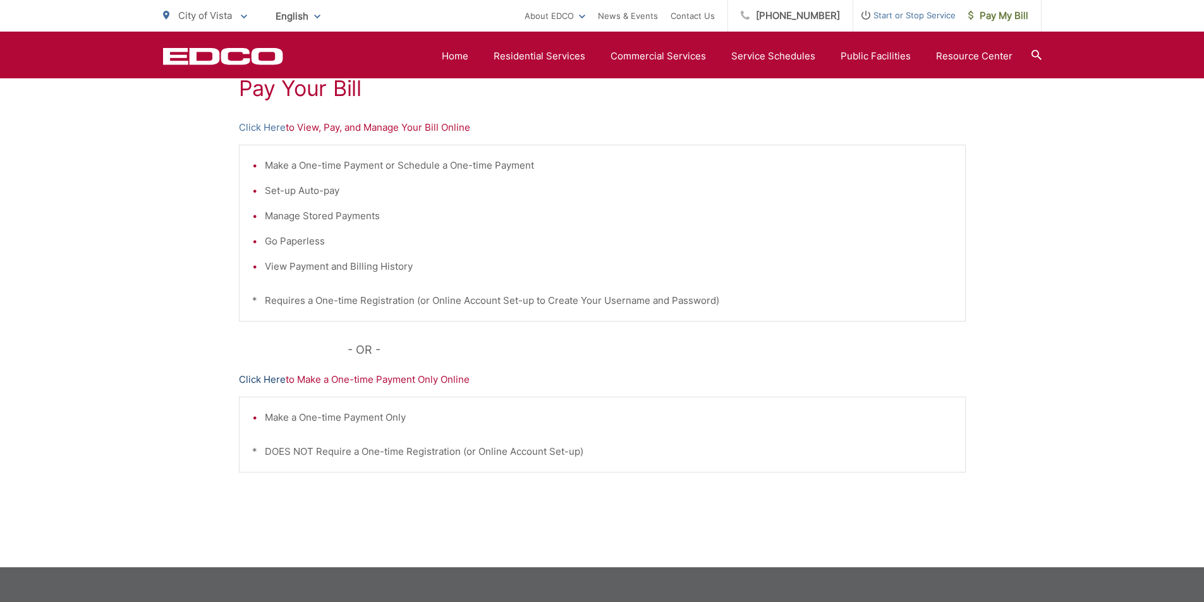 This screenshot has width=1204, height=602. Describe the element at coordinates (773, 56) in the screenshot. I see `a: Service Schedules` at that location.